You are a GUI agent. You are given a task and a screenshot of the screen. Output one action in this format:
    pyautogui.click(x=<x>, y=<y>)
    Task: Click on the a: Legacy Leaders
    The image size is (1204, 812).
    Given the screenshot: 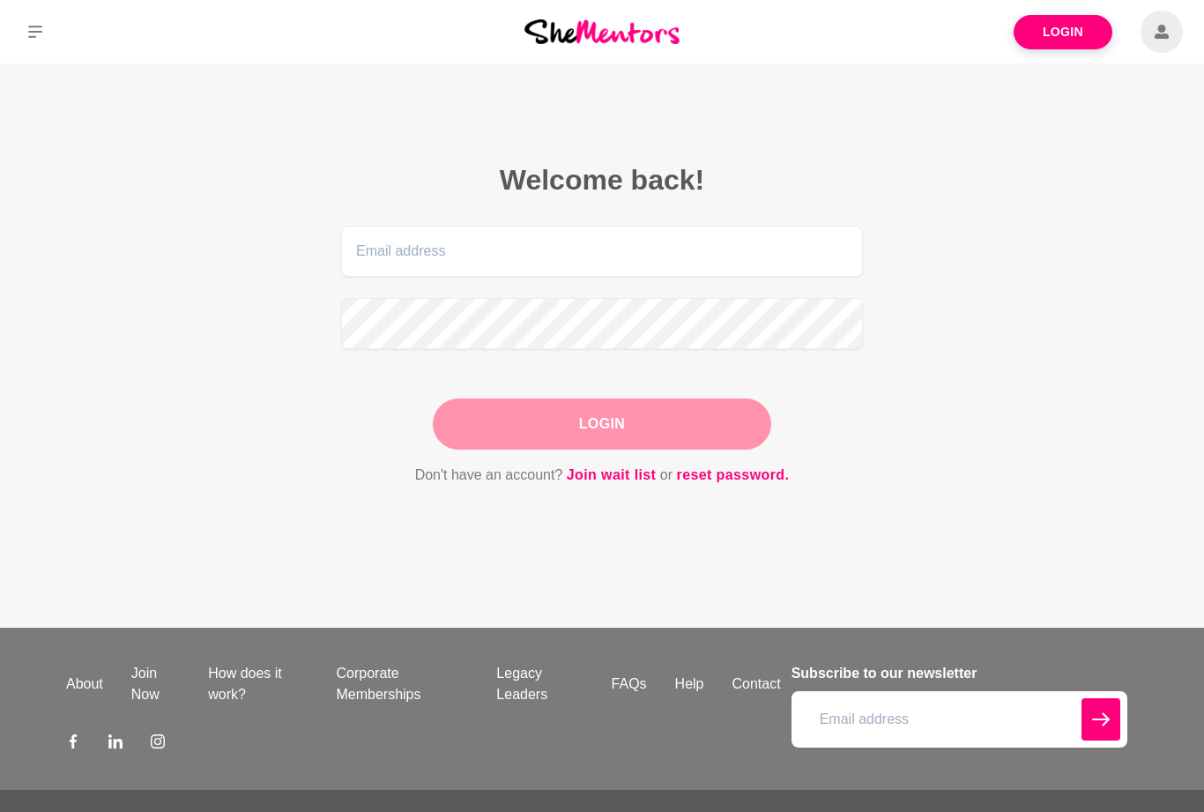 What is the action you would take?
    pyautogui.click(x=539, y=684)
    